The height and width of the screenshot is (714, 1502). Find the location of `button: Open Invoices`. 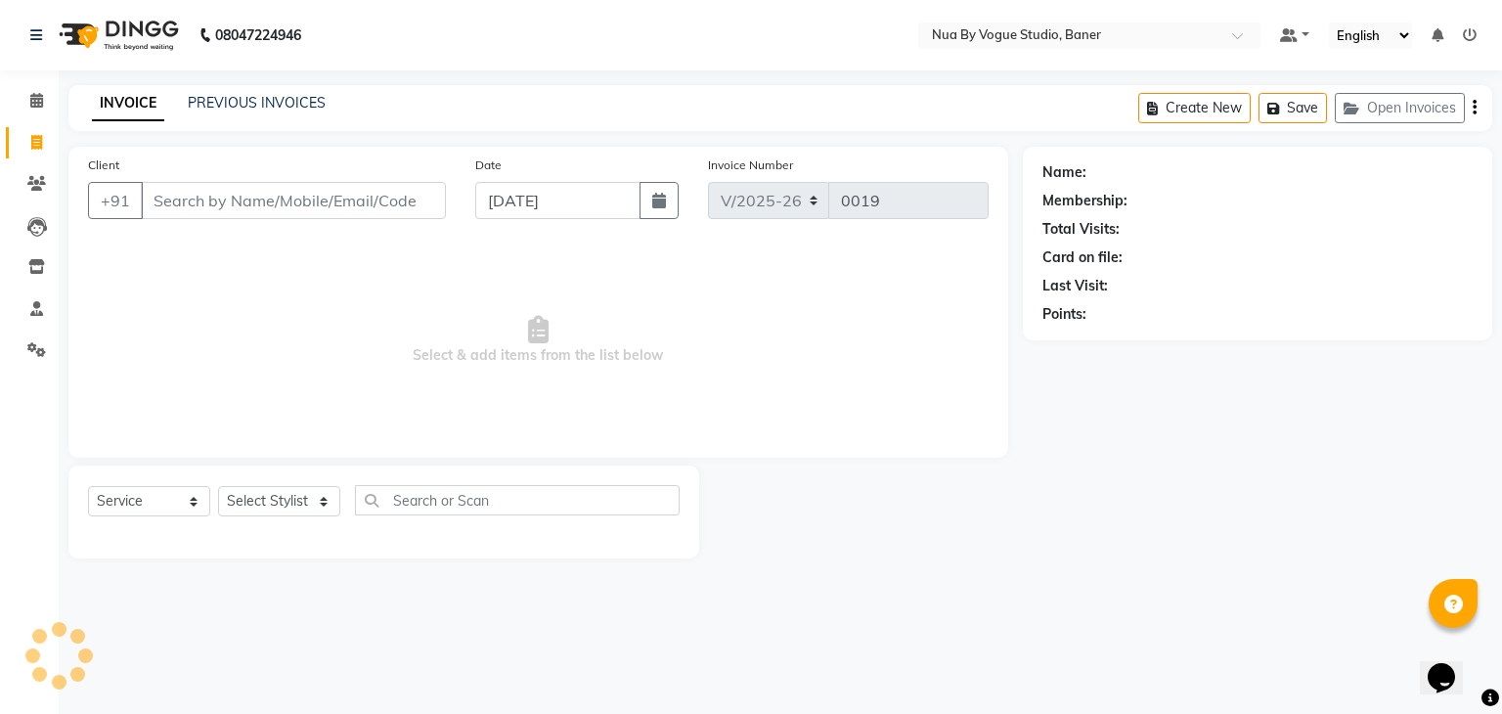

button: Open Invoices is located at coordinates (1399, 108).